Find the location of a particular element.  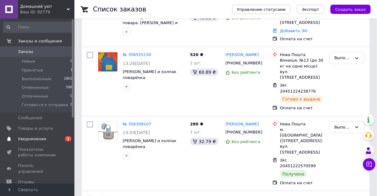

span: Товары и услуги is located at coordinates (35, 129).